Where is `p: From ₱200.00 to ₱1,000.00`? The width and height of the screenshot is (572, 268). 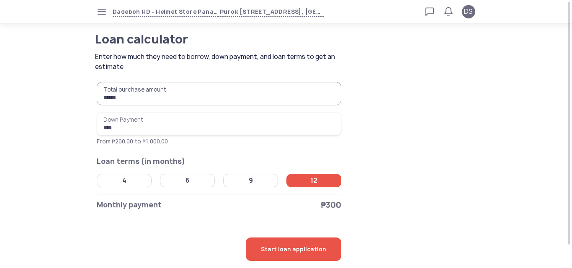
p: From ₱200.00 to ₱1,000.00 is located at coordinates (219, 141).